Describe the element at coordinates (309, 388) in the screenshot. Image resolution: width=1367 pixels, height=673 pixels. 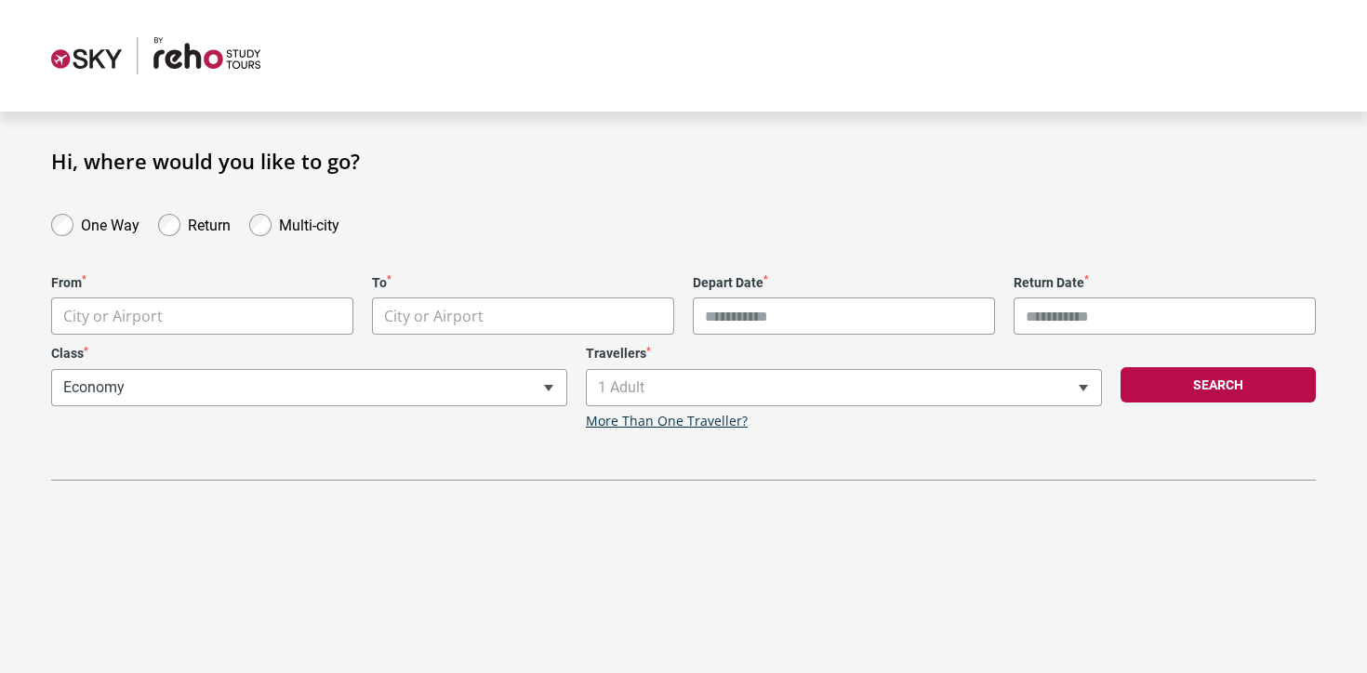
I see `span: Economy` at that location.